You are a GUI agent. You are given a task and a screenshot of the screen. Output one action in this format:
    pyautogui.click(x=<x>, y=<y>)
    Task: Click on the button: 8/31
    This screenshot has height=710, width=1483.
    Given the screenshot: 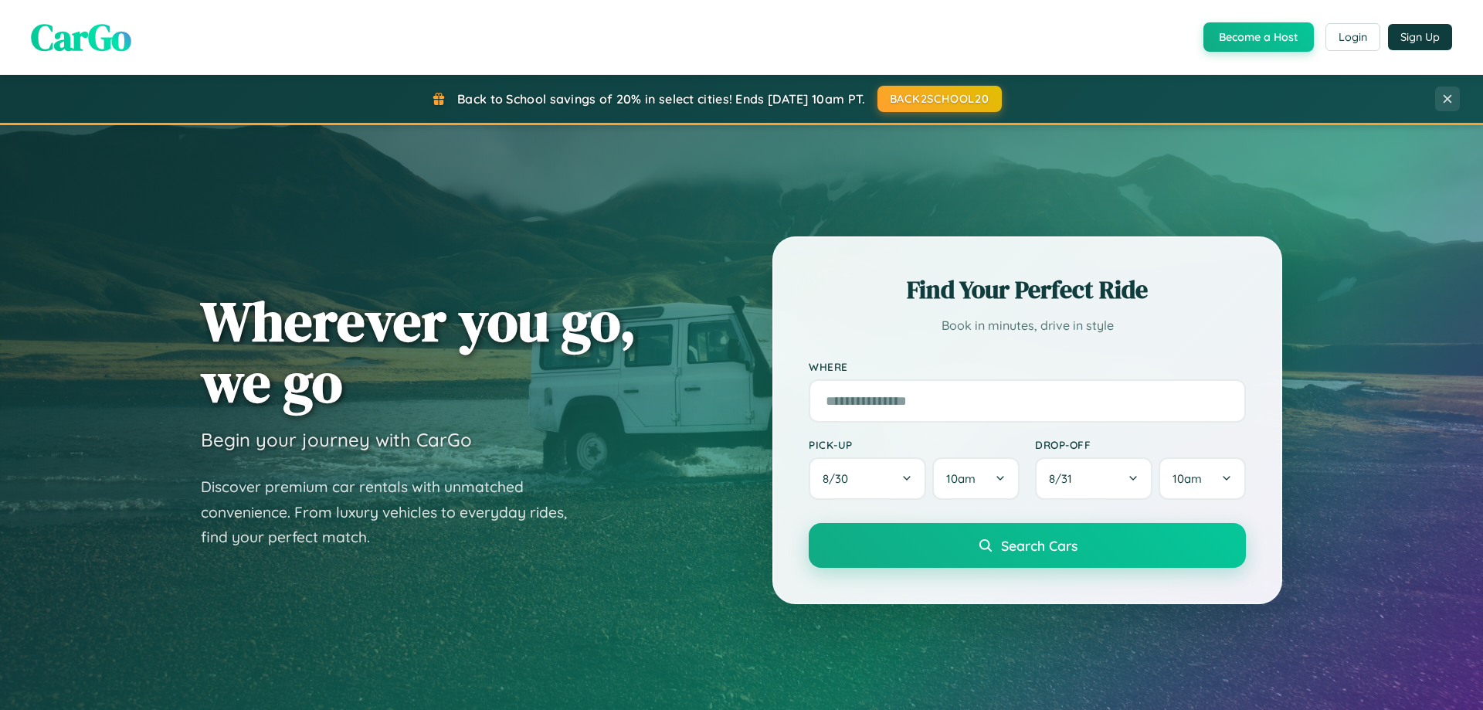 What is the action you would take?
    pyautogui.click(x=1094, y=478)
    